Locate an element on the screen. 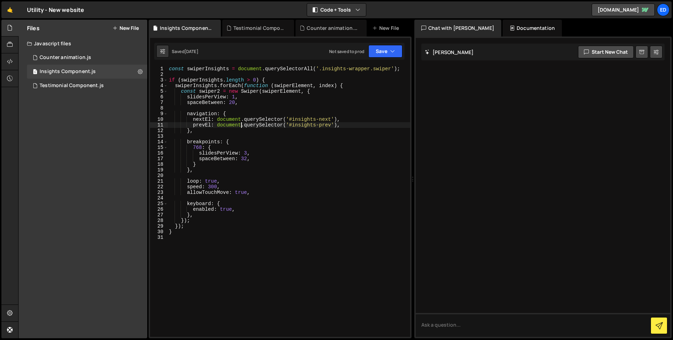 The image size is (673, 340). div: 21 is located at coordinates (159, 181).